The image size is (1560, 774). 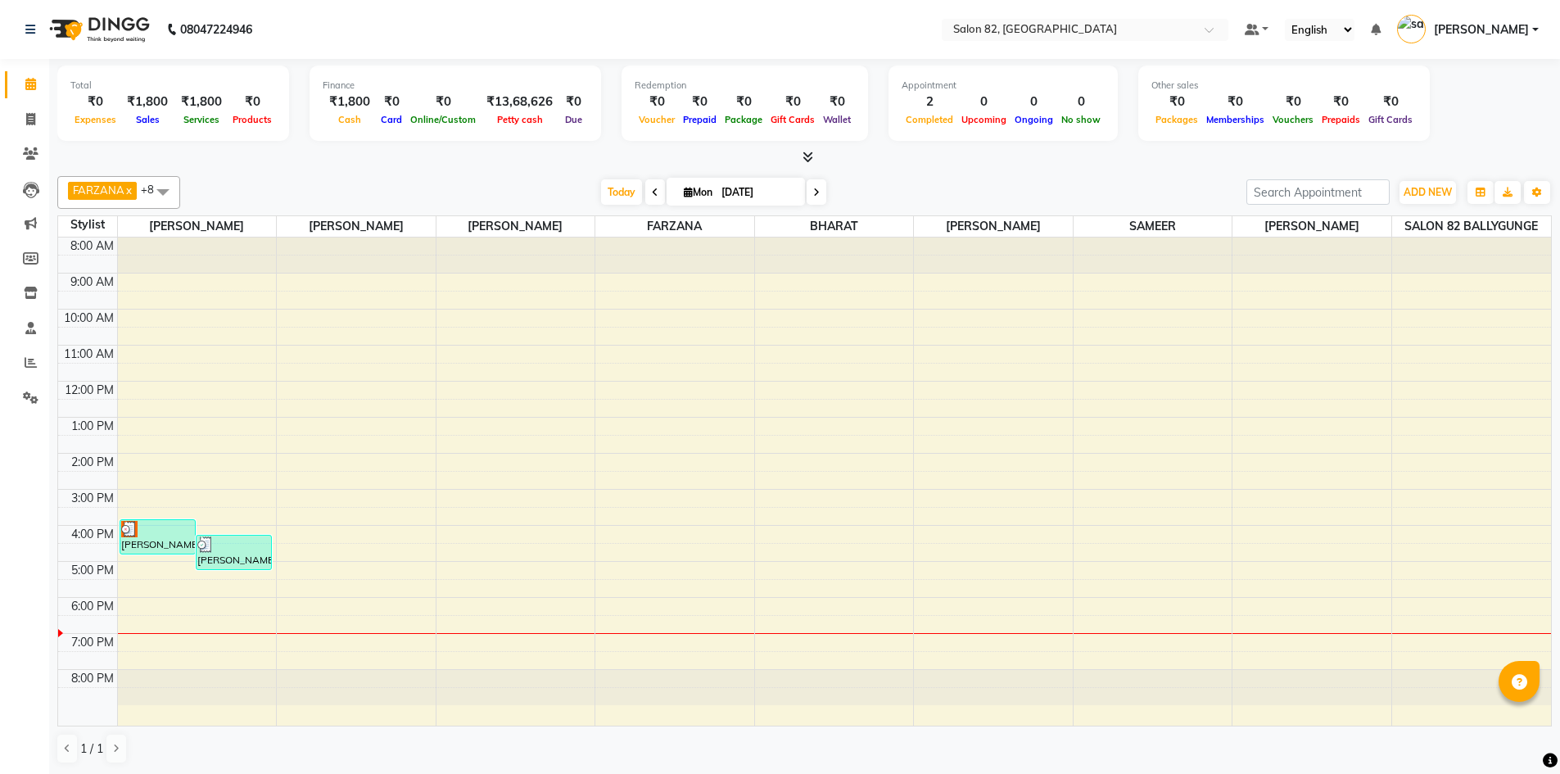 What do you see at coordinates (173, 85) in the screenshot?
I see `div: Total` at bounding box center [173, 85].